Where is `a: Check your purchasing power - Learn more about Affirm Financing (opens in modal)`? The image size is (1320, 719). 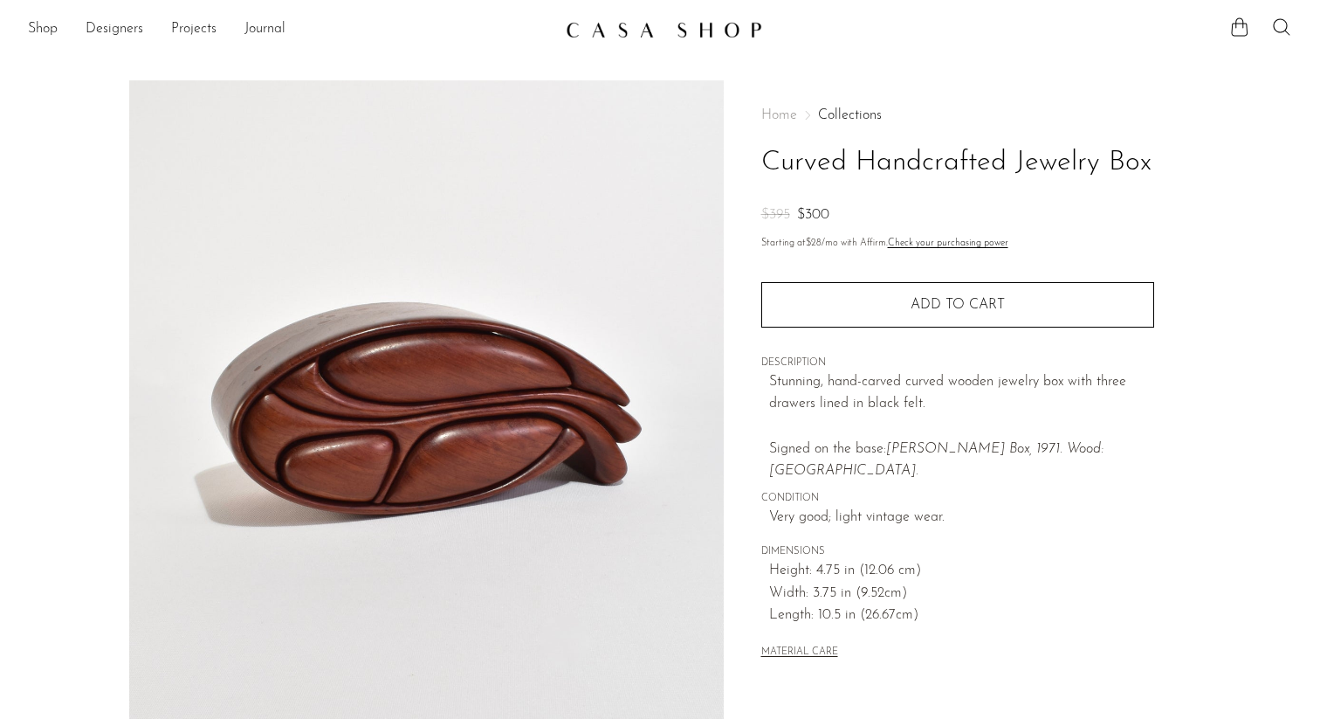 a: Check your purchasing power - Learn more about Affirm Financing (opens in modal) is located at coordinates (948, 243).